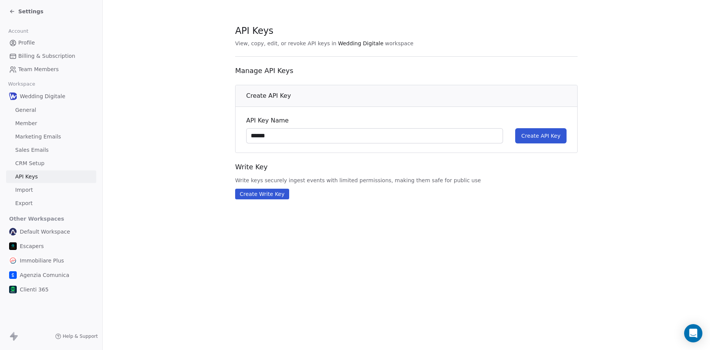 The image size is (710, 350). Describe the element at coordinates (13, 232) in the screenshot. I see `img: Logo%20Alberto%20DEF-03.jpg` at that location.